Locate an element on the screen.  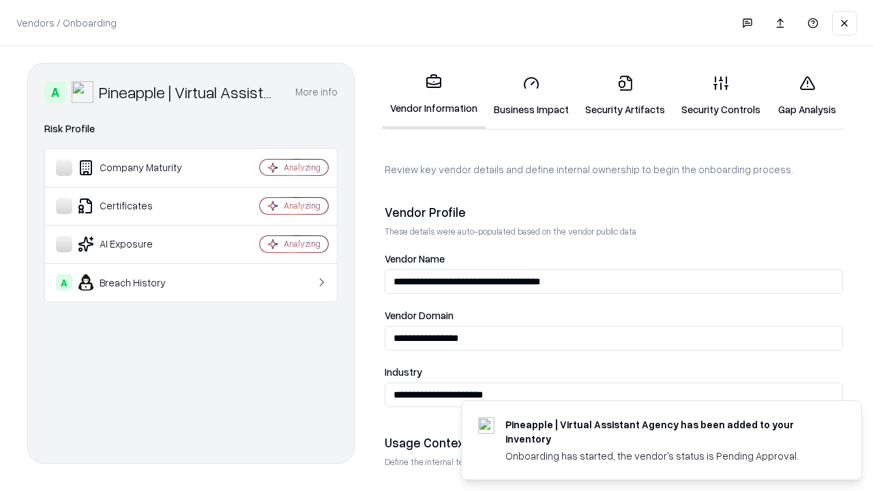
label: Vendor Domain is located at coordinates (614, 315).